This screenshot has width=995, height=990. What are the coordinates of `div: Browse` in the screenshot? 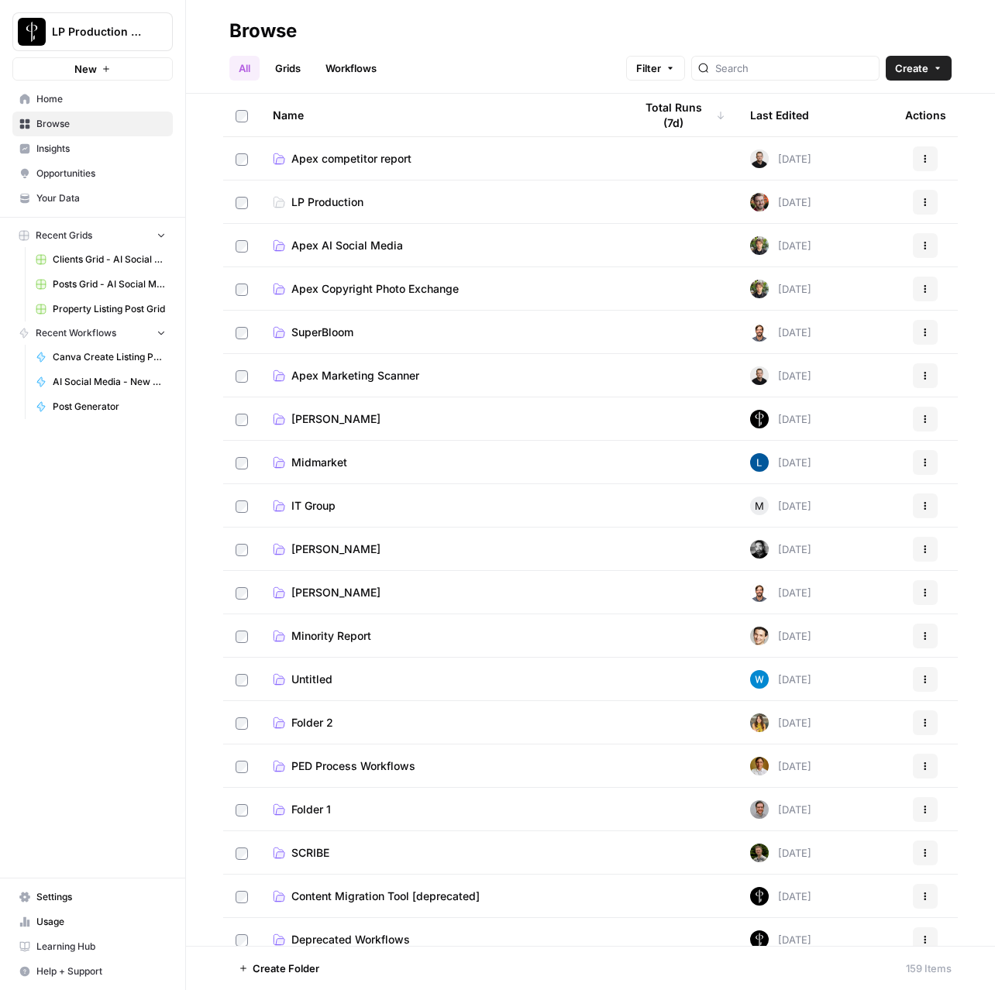 It's located at (263, 31).